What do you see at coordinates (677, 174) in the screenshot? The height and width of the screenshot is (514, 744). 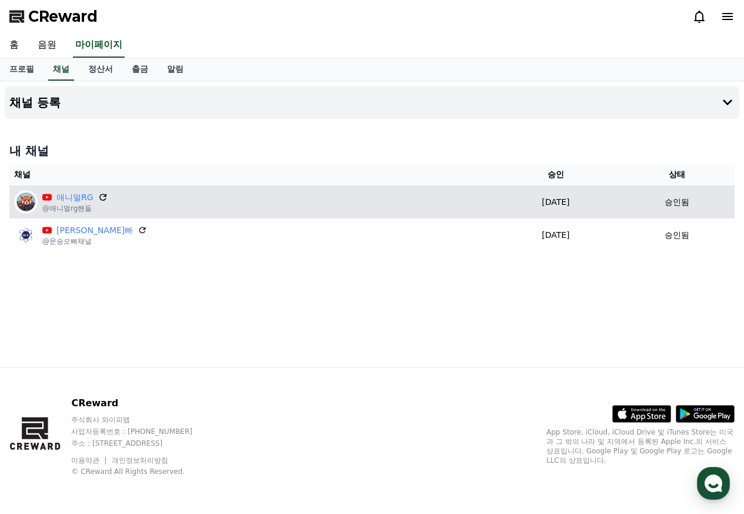 I see `th: 상태` at bounding box center [677, 174].